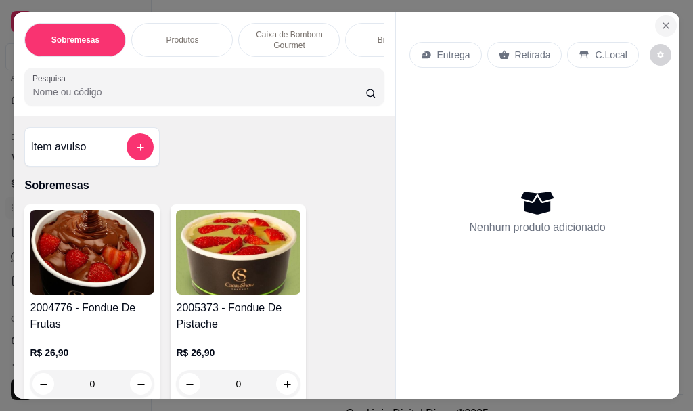  What do you see at coordinates (182, 40) in the screenshot?
I see `p: Produtos` at bounding box center [182, 40].